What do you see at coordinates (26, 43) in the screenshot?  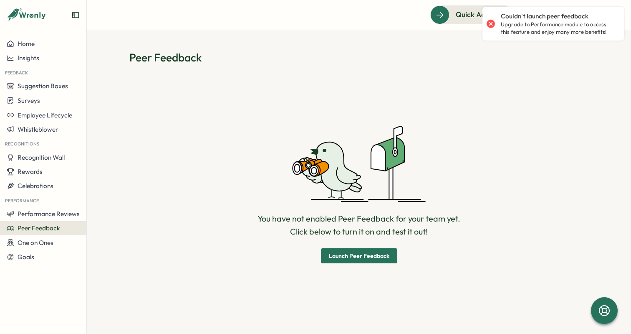 I see `span: Home` at bounding box center [26, 43].